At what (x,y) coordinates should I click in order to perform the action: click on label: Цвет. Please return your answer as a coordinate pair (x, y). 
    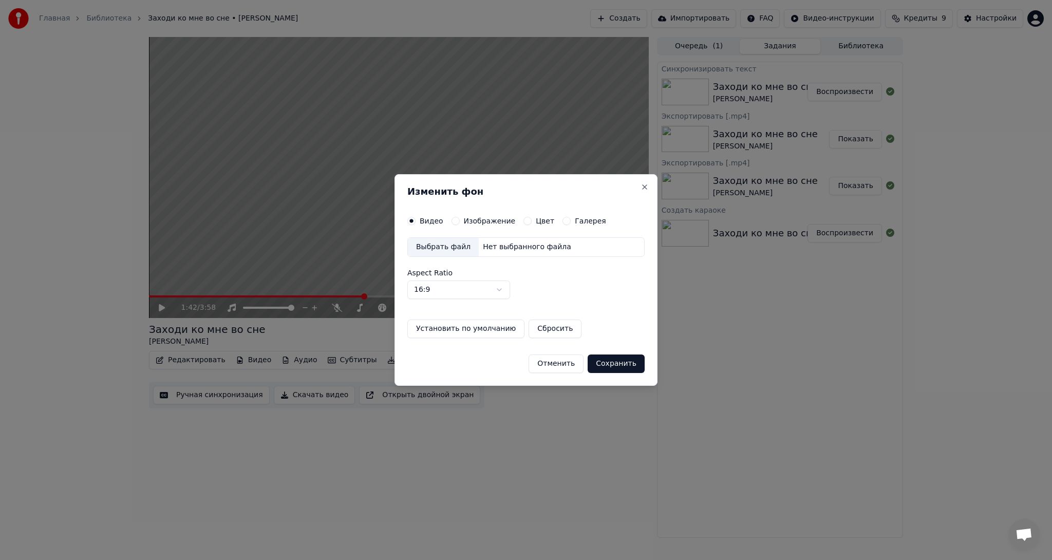
    Looking at the image, I should click on (545, 221).